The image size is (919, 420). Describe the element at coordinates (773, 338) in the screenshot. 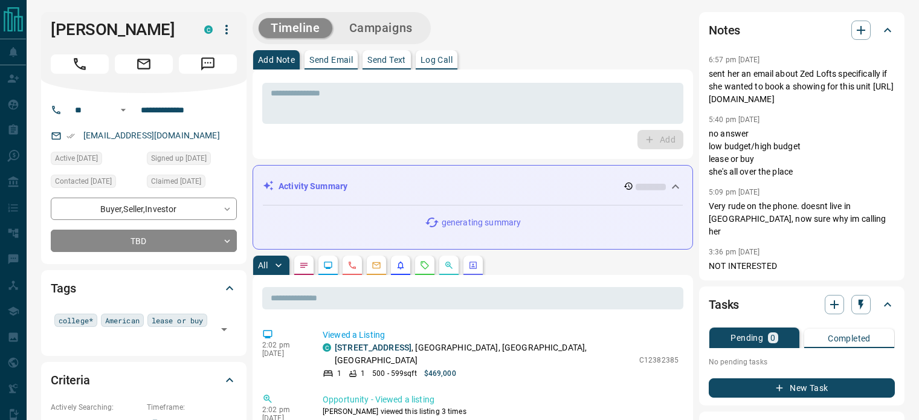

I see `p: 0` at that location.